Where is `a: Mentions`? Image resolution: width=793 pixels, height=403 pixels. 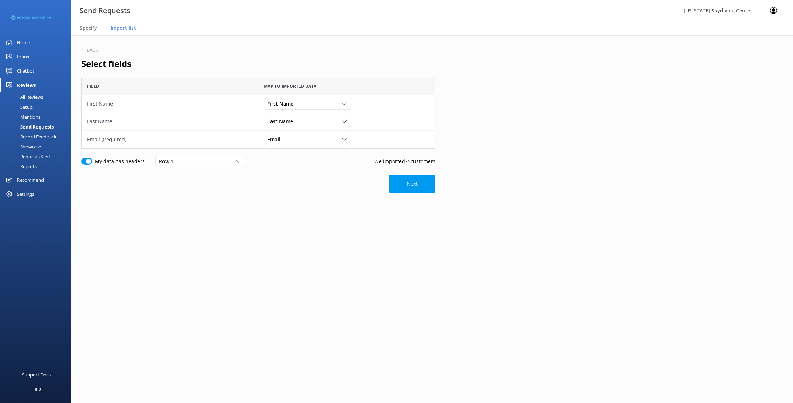 a: Mentions is located at coordinates (38, 117).